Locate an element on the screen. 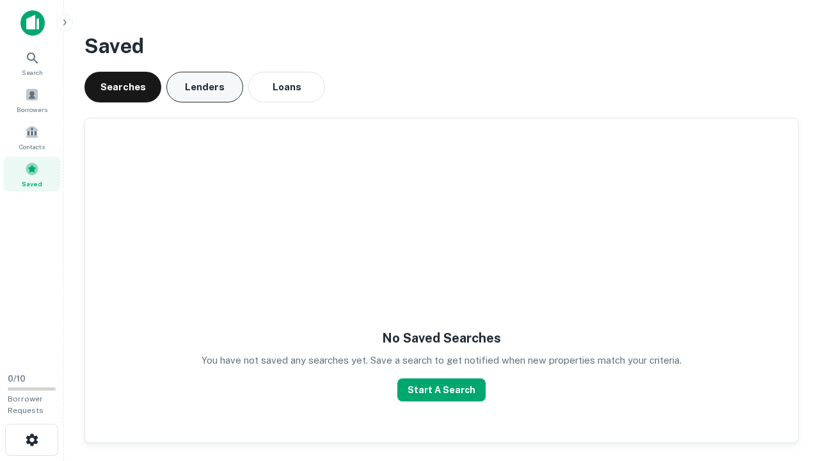 The image size is (819, 461). div: Chat Widget is located at coordinates (787, 389).